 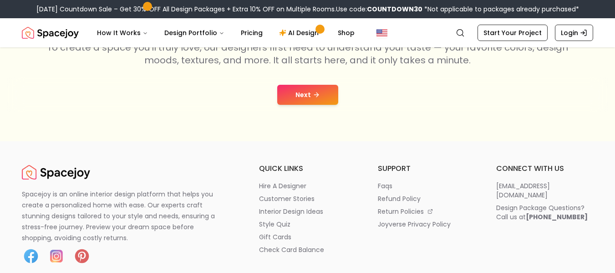 I want to click on p: interior design ideas, so click(x=291, y=211).